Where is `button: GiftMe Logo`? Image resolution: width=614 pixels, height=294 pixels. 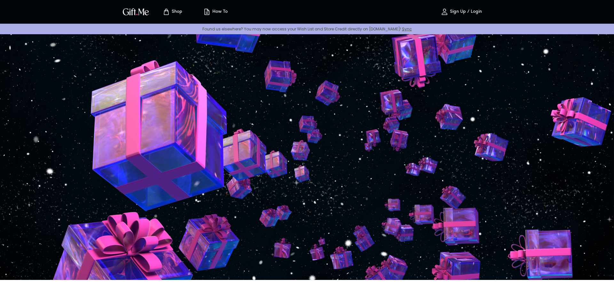
button: GiftMe Logo is located at coordinates (136, 12).